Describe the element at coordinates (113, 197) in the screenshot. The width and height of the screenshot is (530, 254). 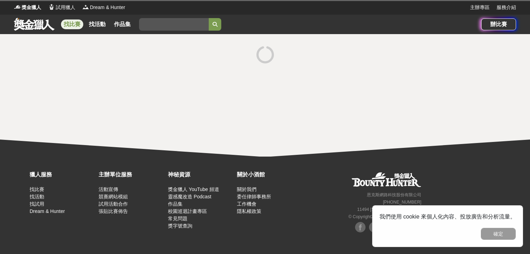
I see `a: 競賽網站模組` at that location.